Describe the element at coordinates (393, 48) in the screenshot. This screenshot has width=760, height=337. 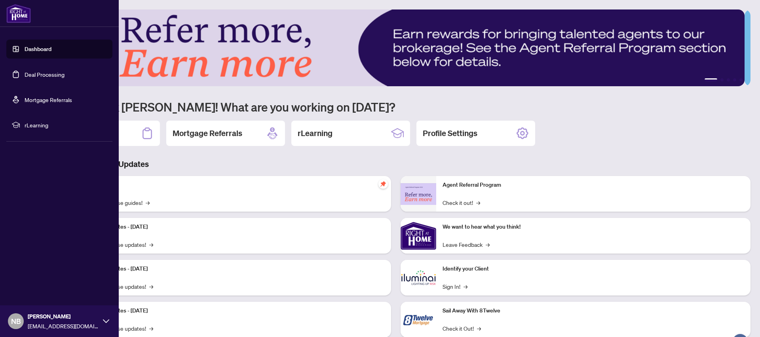
I see `img: Slide 0` at that location.